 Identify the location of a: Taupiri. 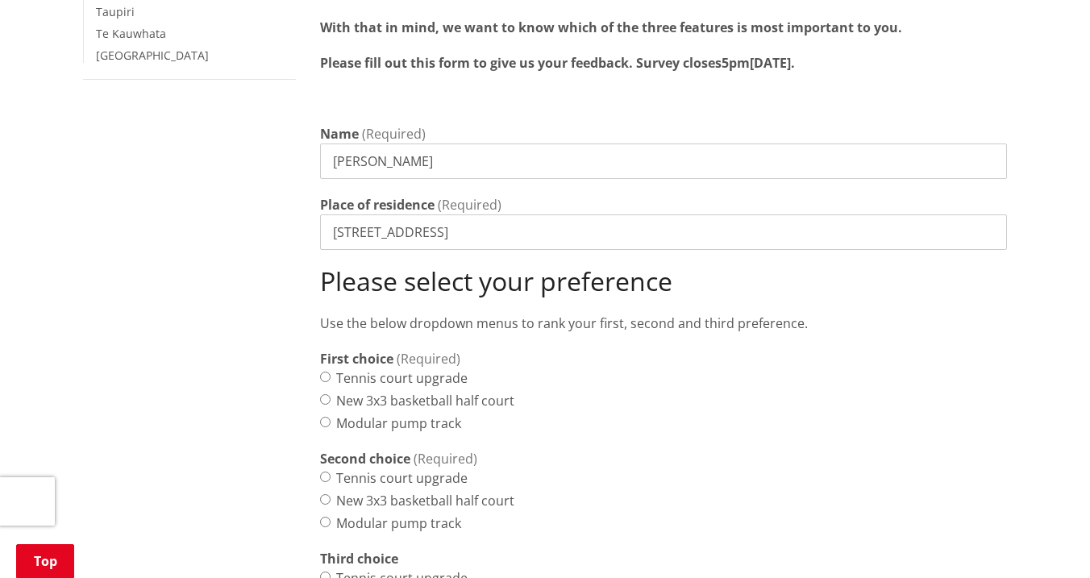
(115, 11).